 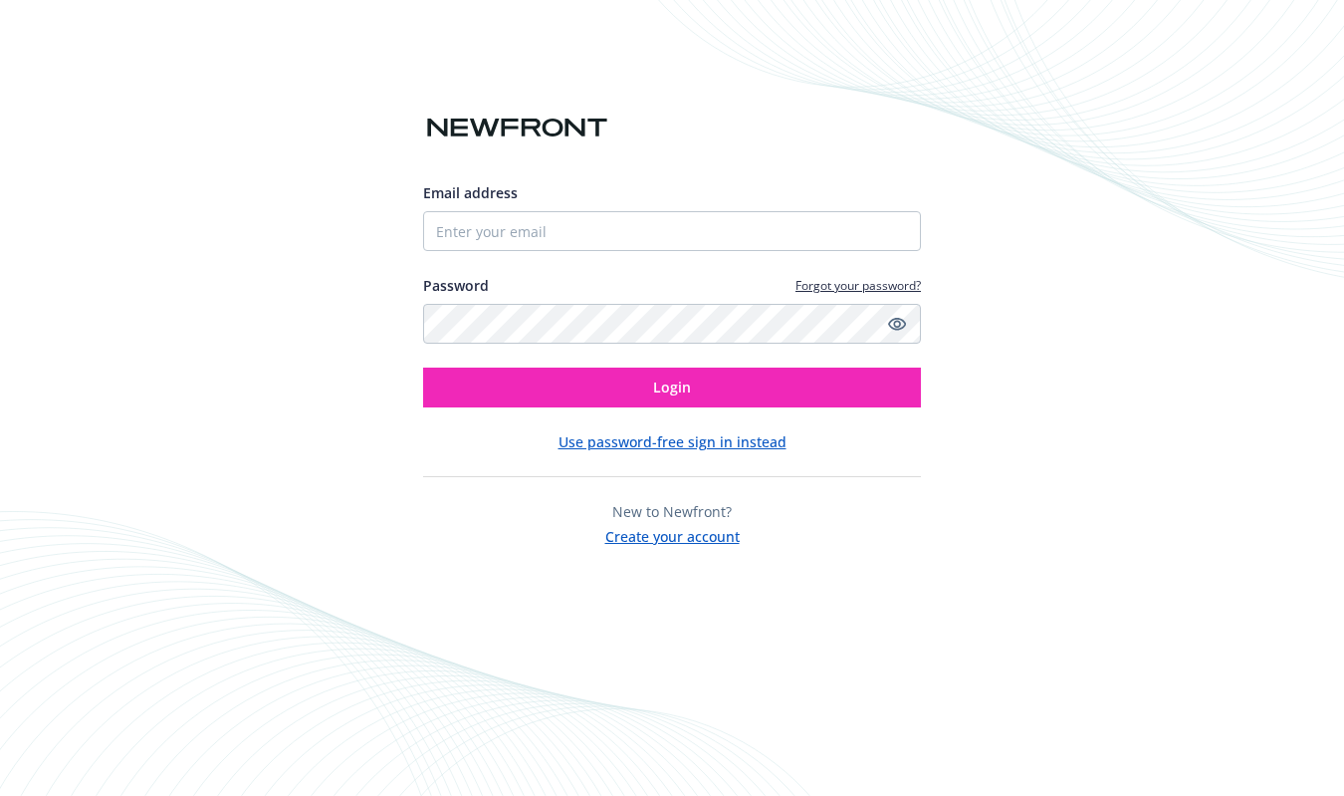 I want to click on span: Login, so click(x=672, y=386).